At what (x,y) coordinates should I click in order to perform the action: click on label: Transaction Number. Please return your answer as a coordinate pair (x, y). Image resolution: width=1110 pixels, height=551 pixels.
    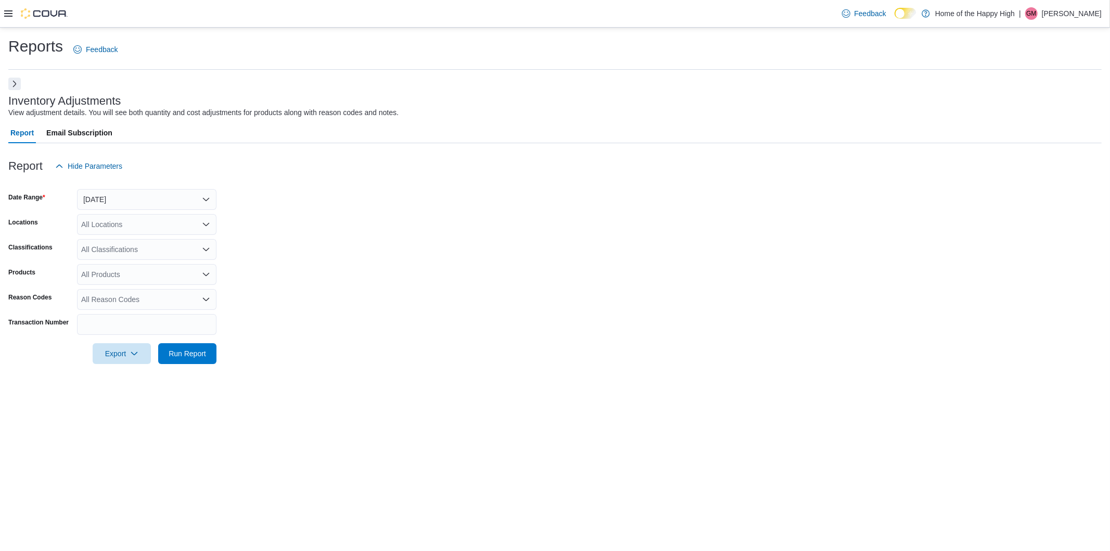
    Looking at the image, I should click on (39, 322).